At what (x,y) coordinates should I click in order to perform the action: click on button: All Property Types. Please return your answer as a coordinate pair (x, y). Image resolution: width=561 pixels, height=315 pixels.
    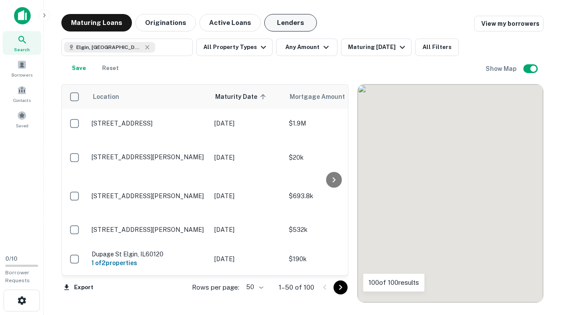
    Looking at the image, I should click on (234, 47).